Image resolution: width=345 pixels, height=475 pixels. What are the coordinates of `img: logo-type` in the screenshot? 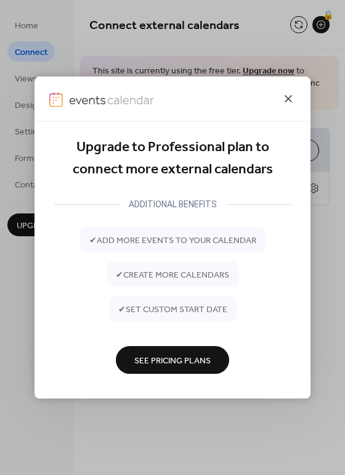 It's located at (112, 100).